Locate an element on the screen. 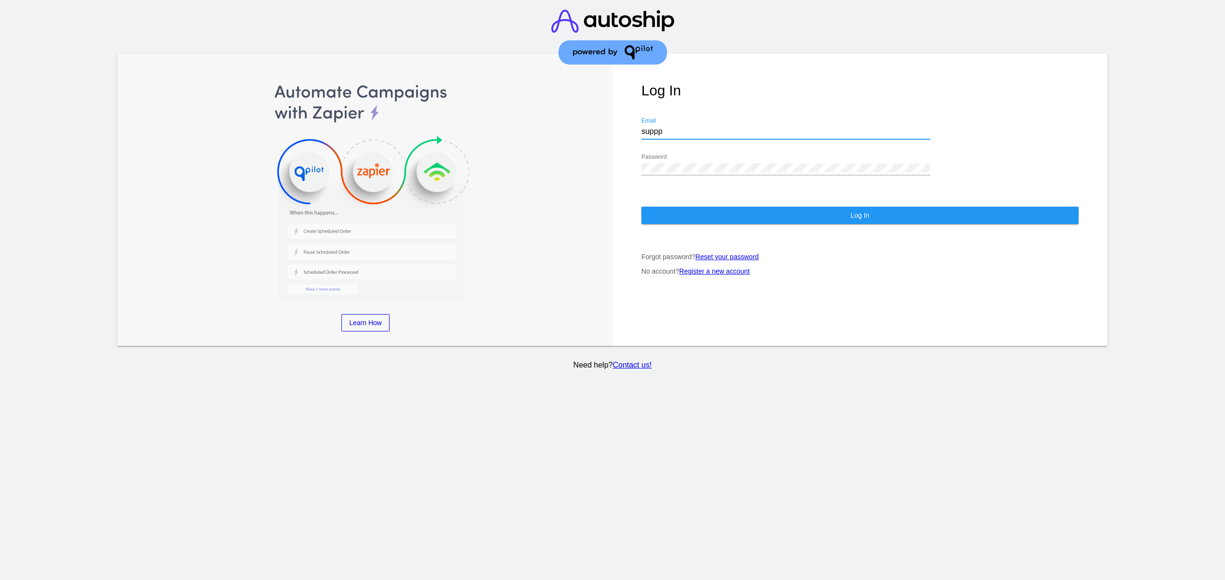 The image size is (1225, 580). p: Forgot password? is located at coordinates (860, 257).